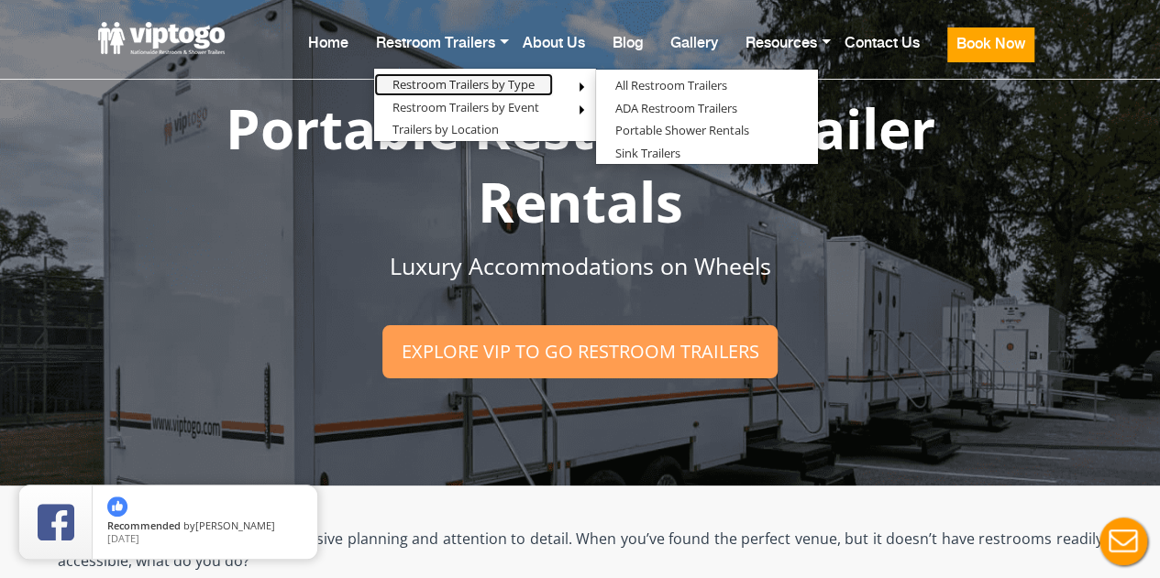  I want to click on span: by, so click(204, 527).